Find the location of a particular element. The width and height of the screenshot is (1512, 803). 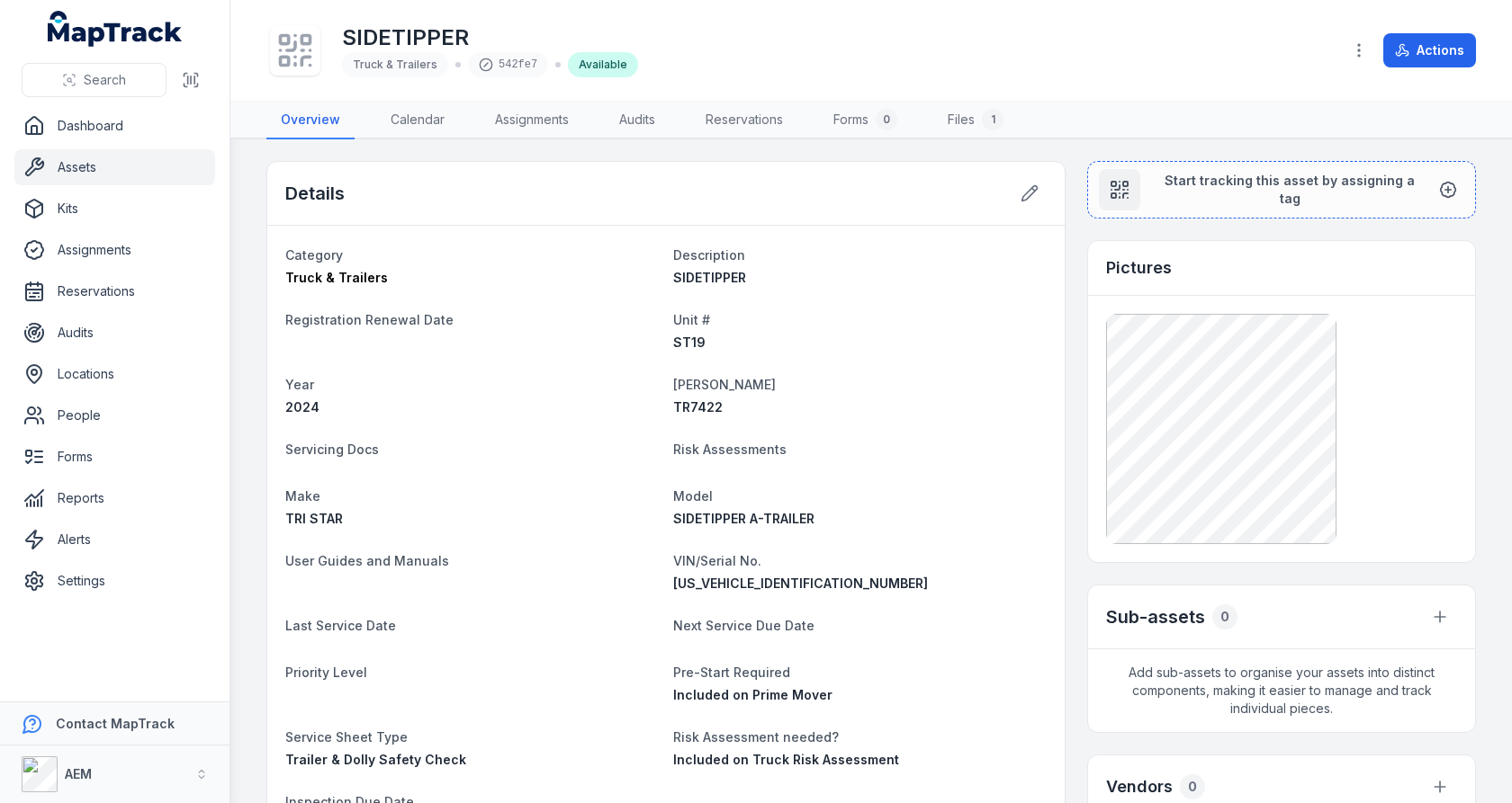

span: Category is located at coordinates (314, 255).